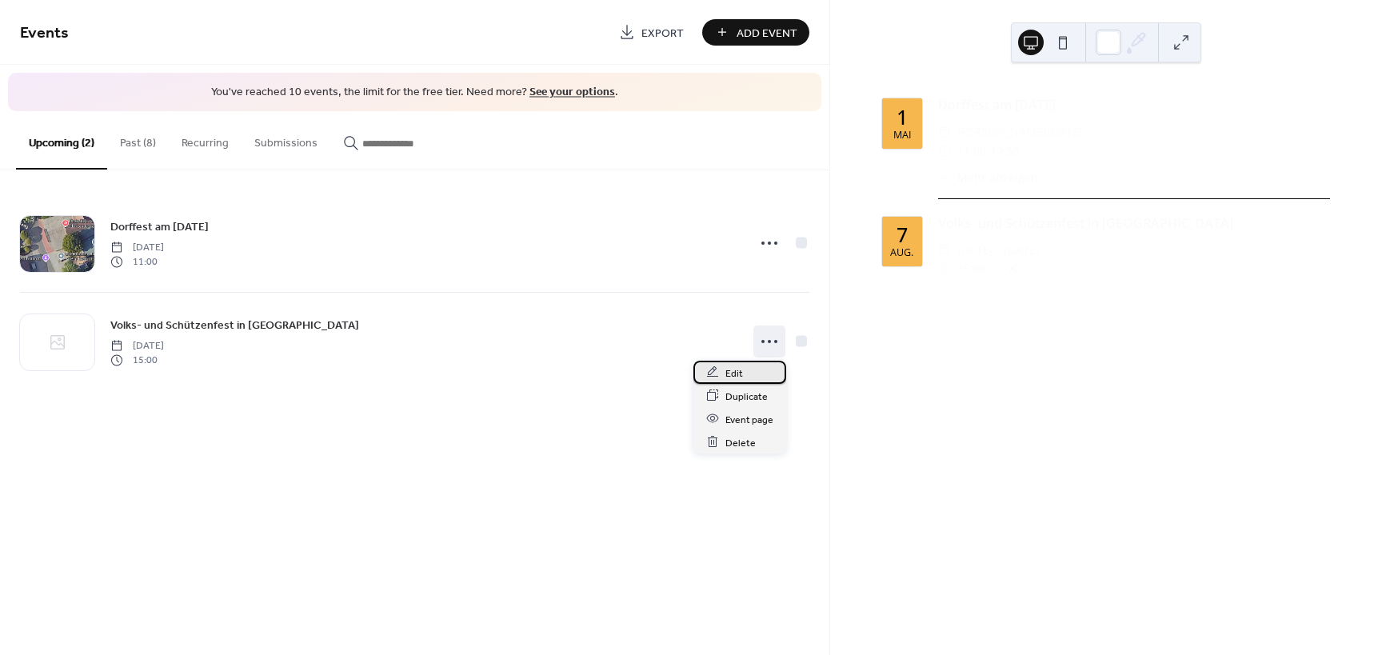 The width and height of the screenshot is (1382, 655). I want to click on span: Events, so click(44, 33).